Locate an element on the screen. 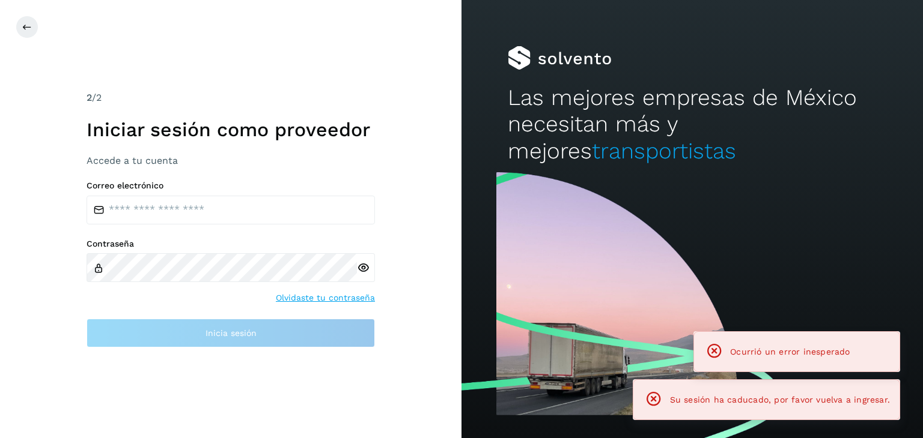 The width and height of the screenshot is (923, 438). span: Ocurrió un error inesperado is located at coordinates (789, 352).